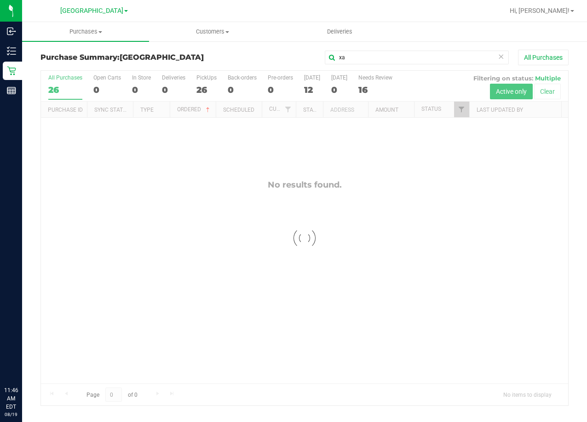 This screenshot has height=422, width=587. Describe the element at coordinates (11, 31) in the screenshot. I see `inline-svg: Inbound` at that location.